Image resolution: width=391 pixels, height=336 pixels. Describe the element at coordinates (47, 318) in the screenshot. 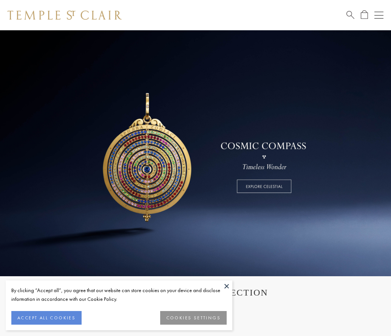

I see `button: ACCEPT ALL COOKIES` at that location.